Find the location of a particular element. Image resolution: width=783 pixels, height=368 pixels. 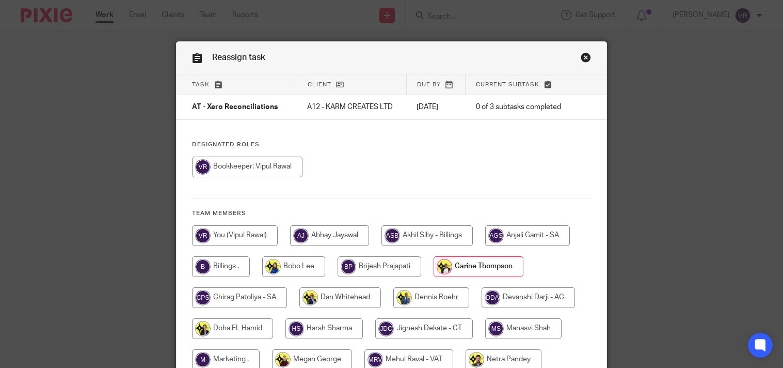

span: Client is located at coordinates (320, 84).